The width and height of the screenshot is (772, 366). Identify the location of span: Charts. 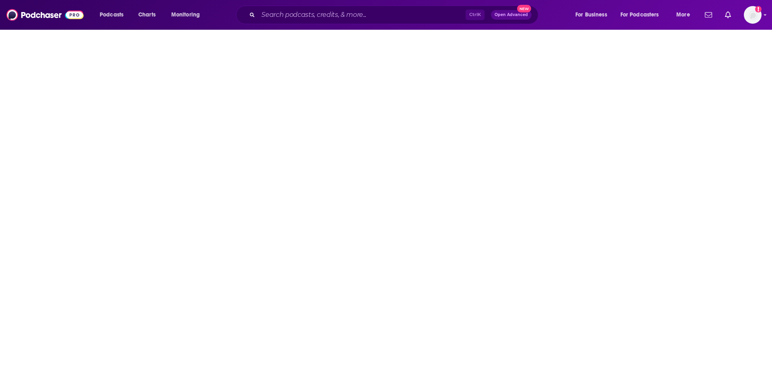
(147, 15).